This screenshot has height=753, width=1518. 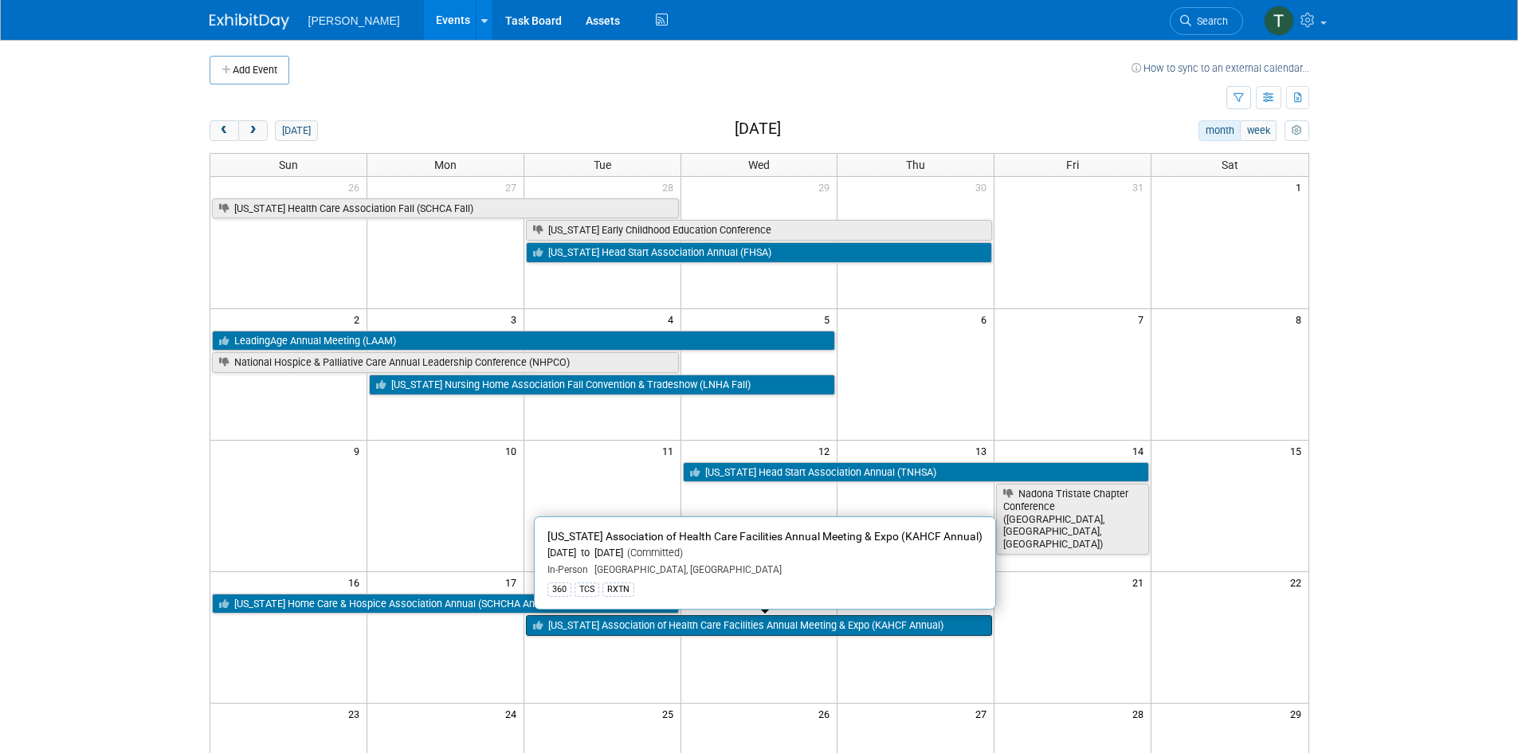 I want to click on a: LeadingAge Annual Meeting (LAAM), so click(x=524, y=341).